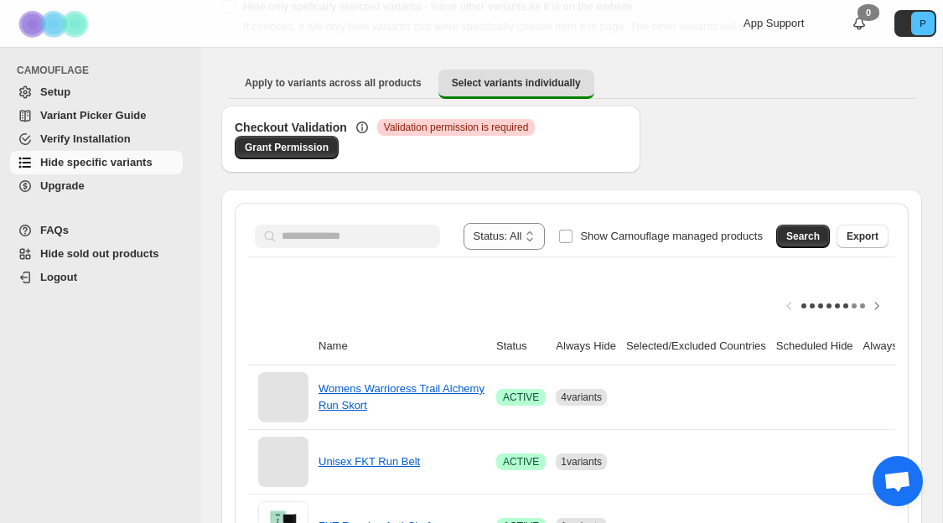 The image size is (943, 523). What do you see at coordinates (287, 147) in the screenshot?
I see `span: Grant Permission` at bounding box center [287, 147].